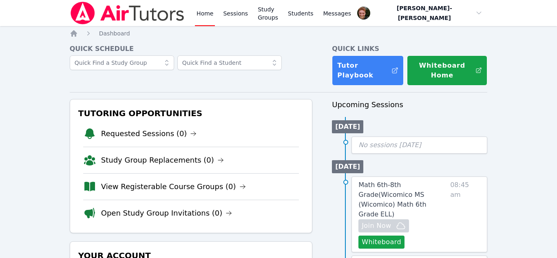 This screenshot has width=557, height=258. Describe the element at coordinates (167, 213) in the screenshot. I see `a: Open Study Group Invitations (0)` at that location.